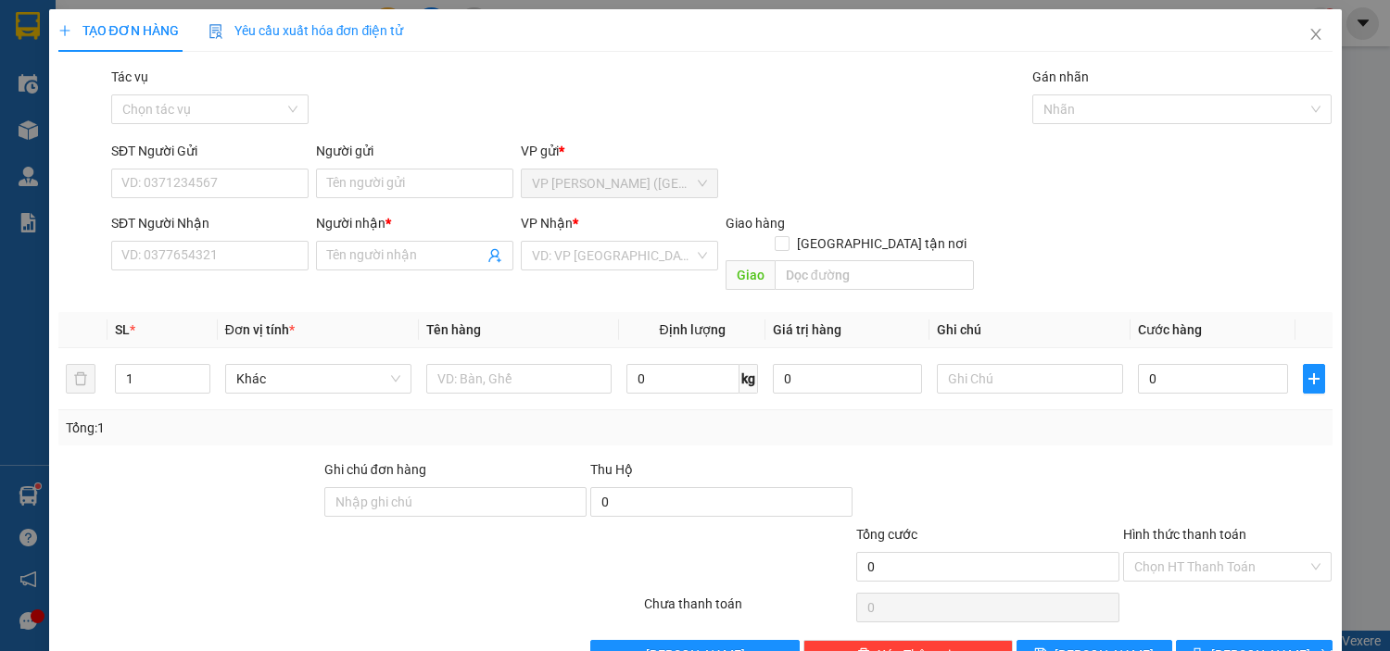  What do you see at coordinates (81, 379) in the screenshot?
I see `button: delete` at bounding box center [81, 379].